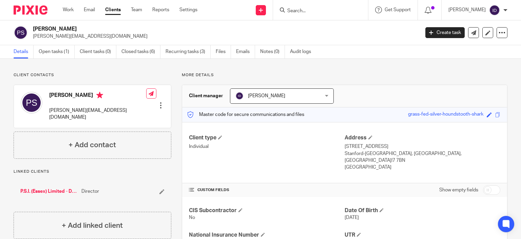 Image resolution: width=521 pixels, height=239 pixels. Describe the element at coordinates (423, 137) in the screenshot. I see `h4: Address` at that location.